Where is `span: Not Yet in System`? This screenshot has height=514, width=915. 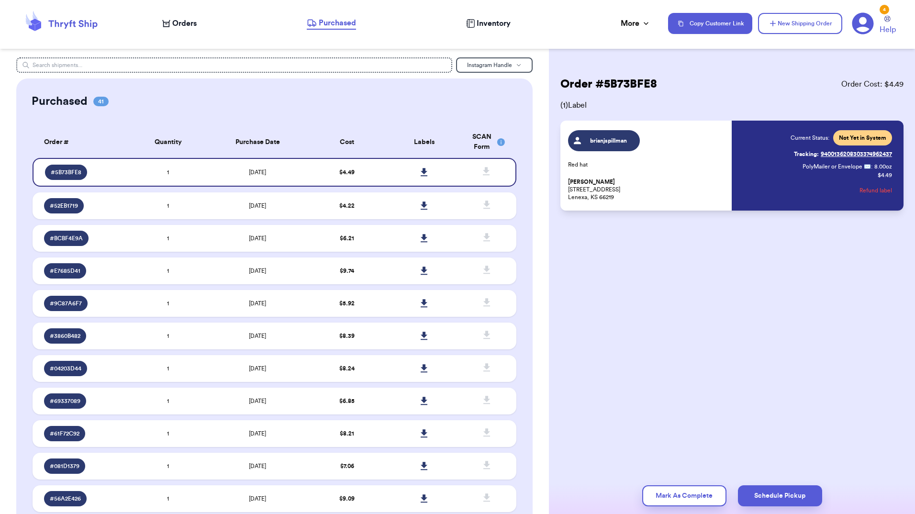 span: Not Yet in System is located at coordinates (862, 138).